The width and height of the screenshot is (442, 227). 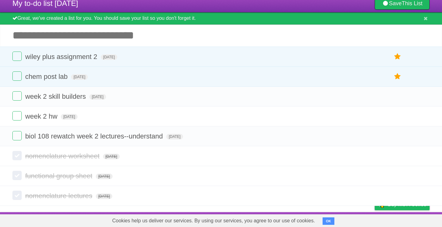 What do you see at coordinates (95, 136) in the screenshot?
I see `span: biol 108 rewatch week 2 lectures--understand` at bounding box center [95, 136].